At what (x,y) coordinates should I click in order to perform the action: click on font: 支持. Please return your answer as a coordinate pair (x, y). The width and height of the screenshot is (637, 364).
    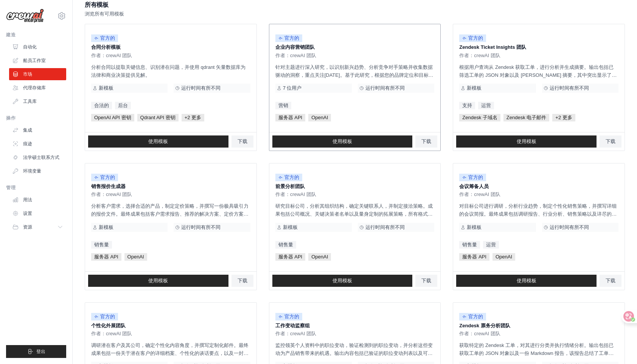
    Looking at the image, I should click on (467, 105).